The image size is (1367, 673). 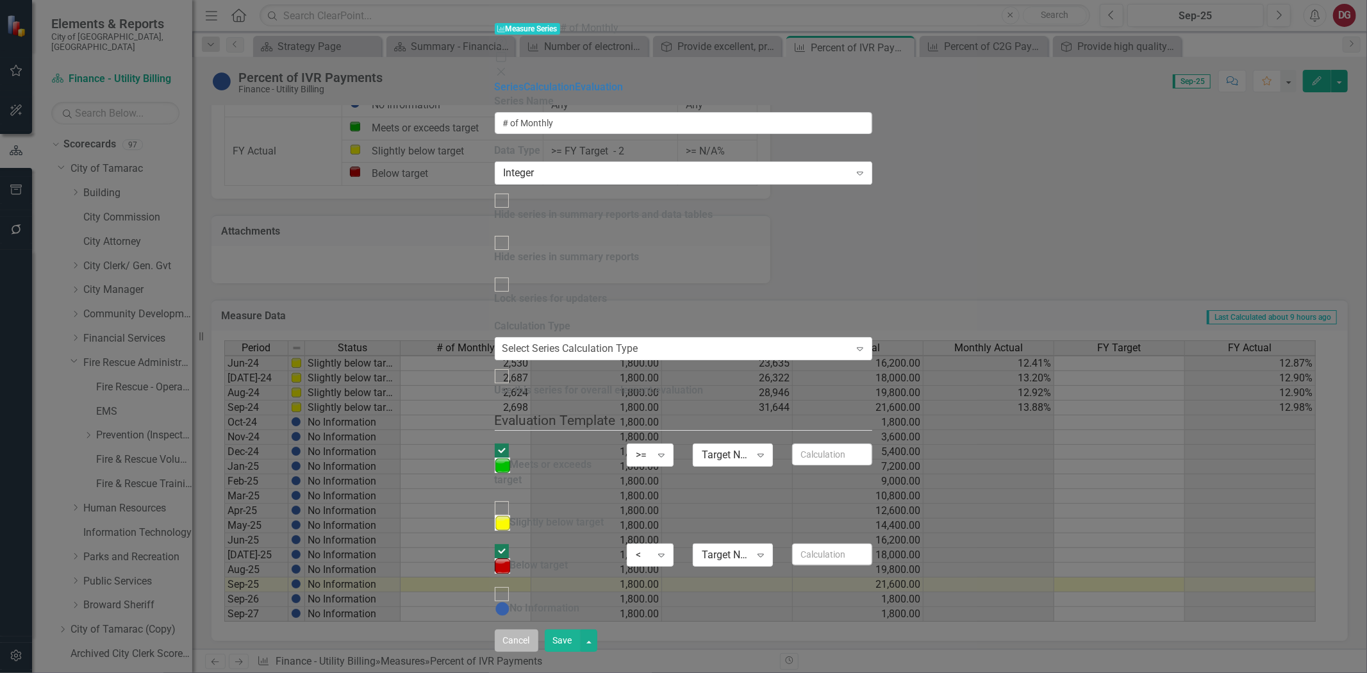 I want to click on button: Save, so click(x=563, y=640).